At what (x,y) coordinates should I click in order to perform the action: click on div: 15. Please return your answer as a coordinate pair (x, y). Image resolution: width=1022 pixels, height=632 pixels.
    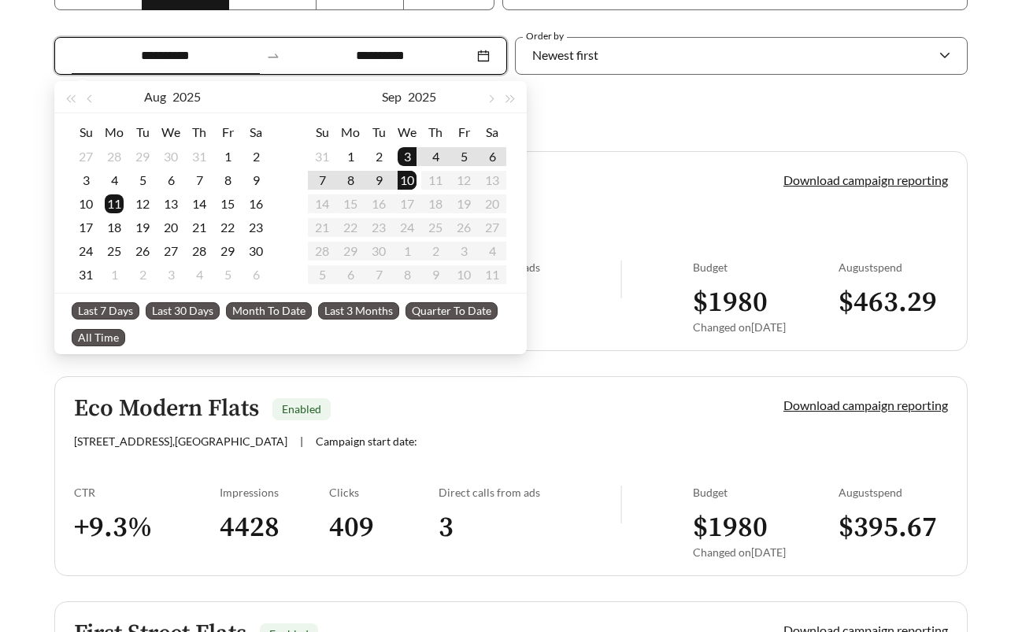
    Looking at the image, I should click on (228, 204).